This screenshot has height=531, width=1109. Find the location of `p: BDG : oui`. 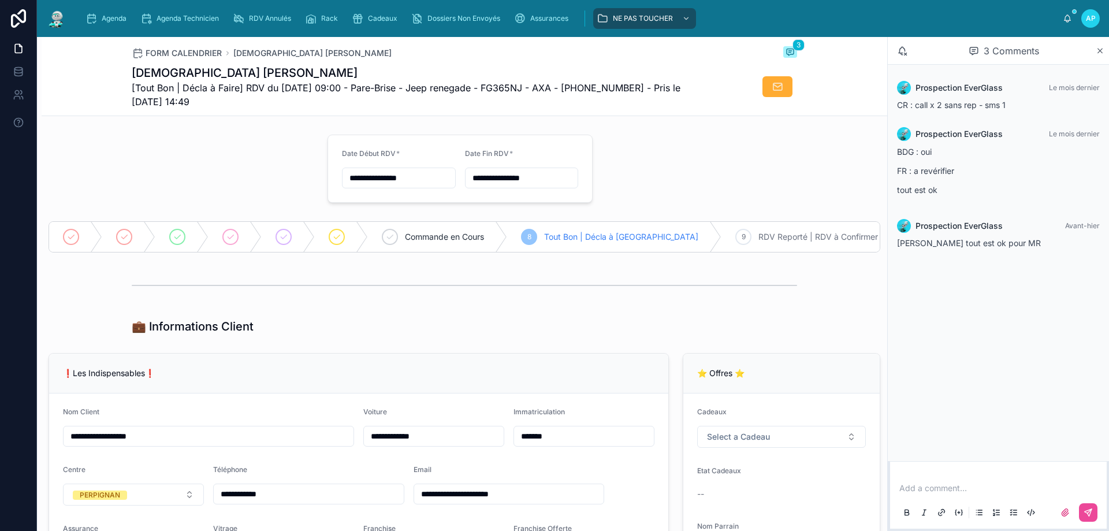

p: BDG : oui is located at coordinates (998, 151).